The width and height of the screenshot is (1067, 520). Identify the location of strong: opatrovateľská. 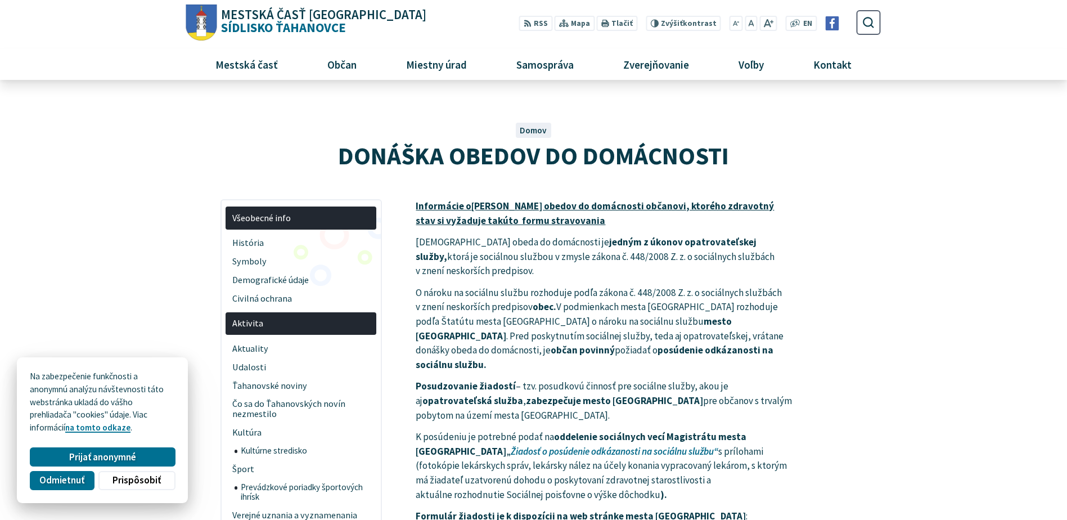
(457, 401).